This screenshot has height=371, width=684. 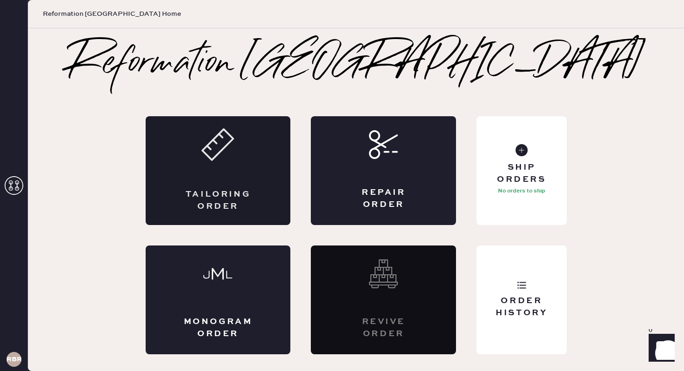 I want to click on div: Tailoring Order, so click(x=218, y=201).